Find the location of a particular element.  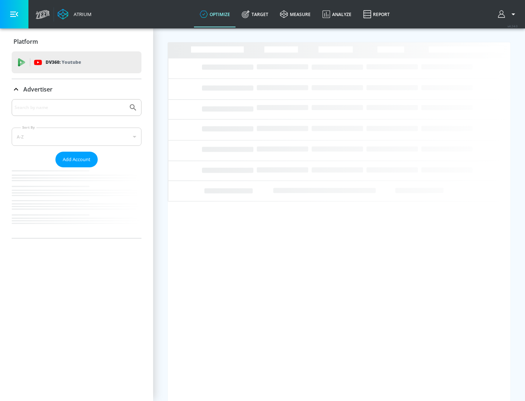

p: Platform is located at coordinates (26, 42).